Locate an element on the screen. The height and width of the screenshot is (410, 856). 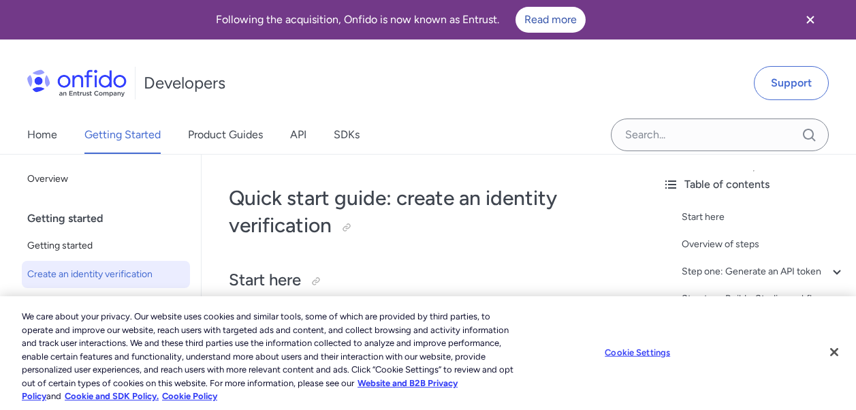
div: Overview of steps is located at coordinates (763, 244).